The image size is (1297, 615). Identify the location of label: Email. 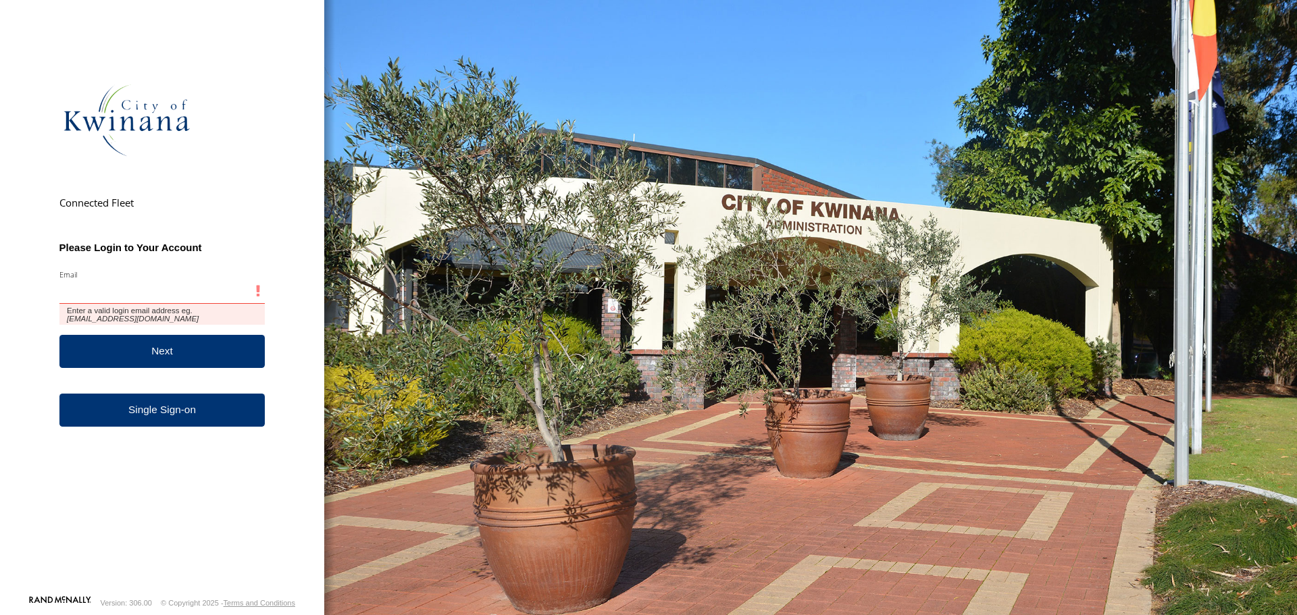
(162, 274).